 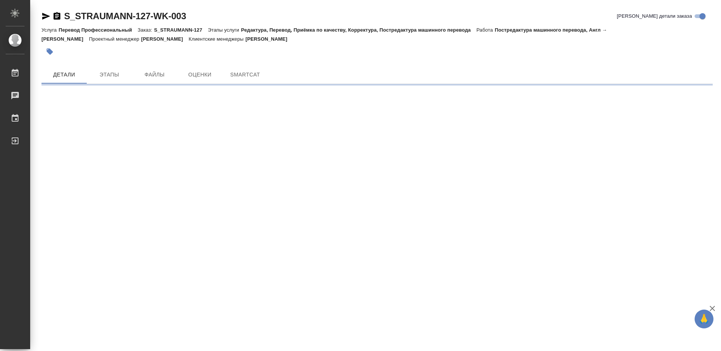 What do you see at coordinates (115, 39) in the screenshot?
I see `p: Проектный менеджер` at bounding box center [115, 39].